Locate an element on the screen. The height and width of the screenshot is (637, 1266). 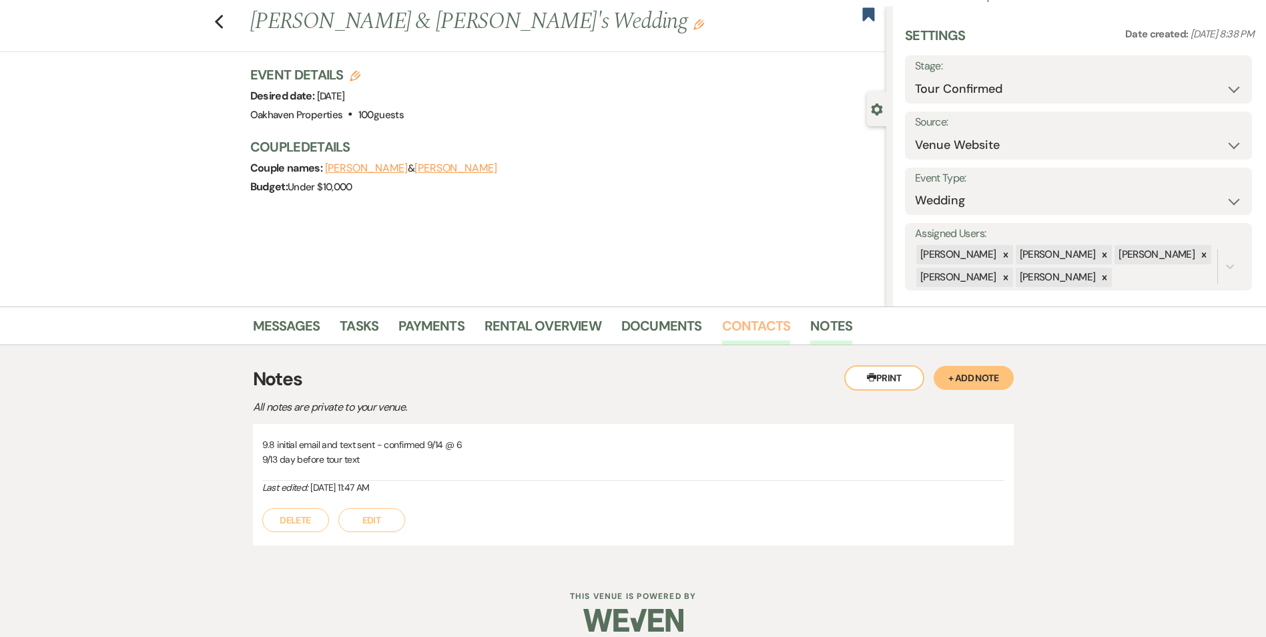
span: Under $10,000 is located at coordinates (320, 187).